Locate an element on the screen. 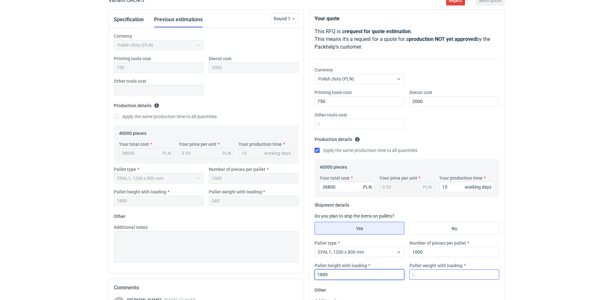  span: Round 1 is located at coordinates (282, 19).